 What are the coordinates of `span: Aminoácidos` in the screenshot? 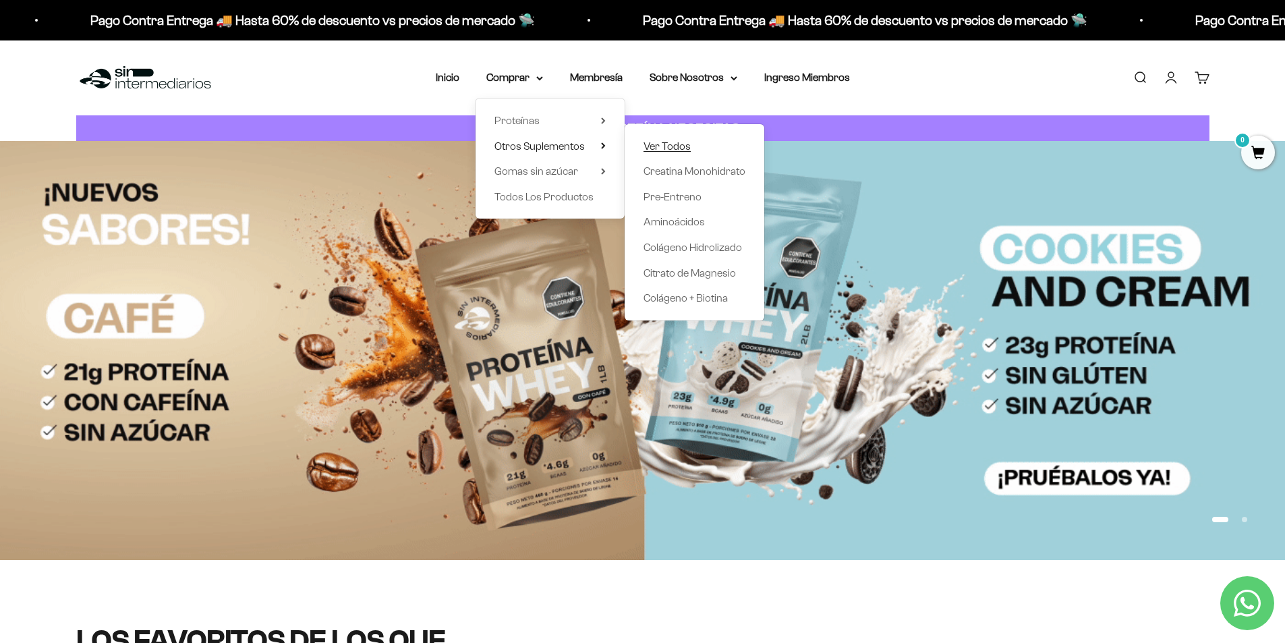 It's located at (674, 221).